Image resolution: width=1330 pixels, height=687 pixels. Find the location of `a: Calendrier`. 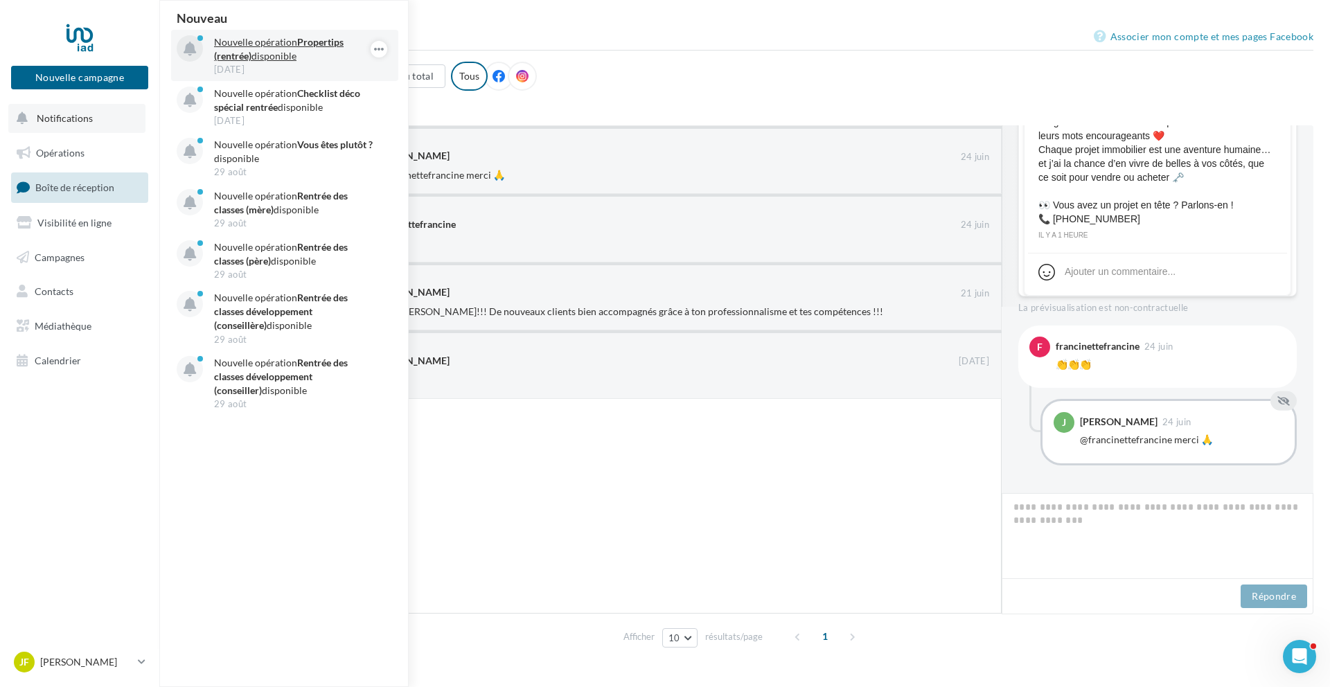

a: Calendrier is located at coordinates (80, 361).